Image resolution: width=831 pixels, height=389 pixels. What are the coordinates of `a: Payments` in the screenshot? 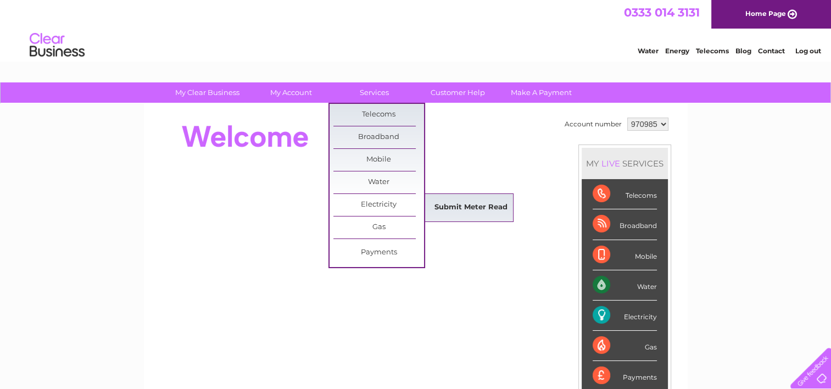 It's located at (379, 253).